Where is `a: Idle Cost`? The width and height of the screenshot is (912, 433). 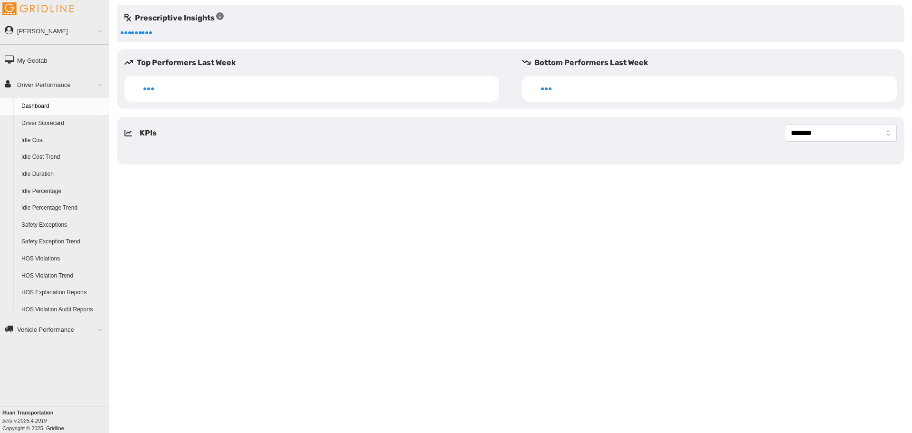 a: Idle Cost is located at coordinates (63, 141).